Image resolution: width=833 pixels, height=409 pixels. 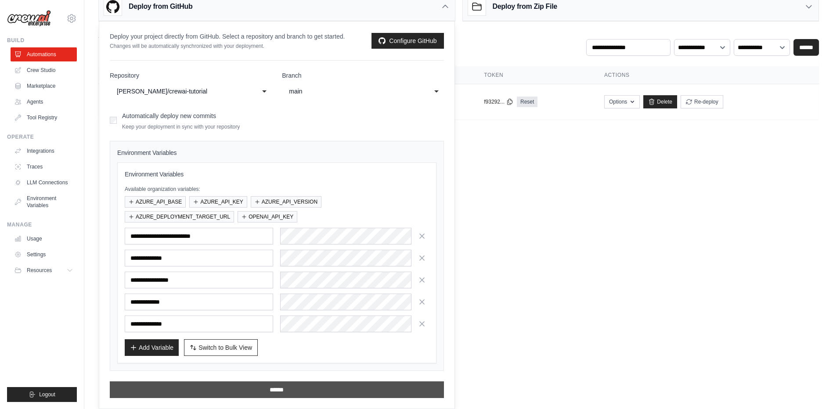 What do you see at coordinates (42, 395) in the screenshot?
I see `button: Logout` at bounding box center [42, 395].